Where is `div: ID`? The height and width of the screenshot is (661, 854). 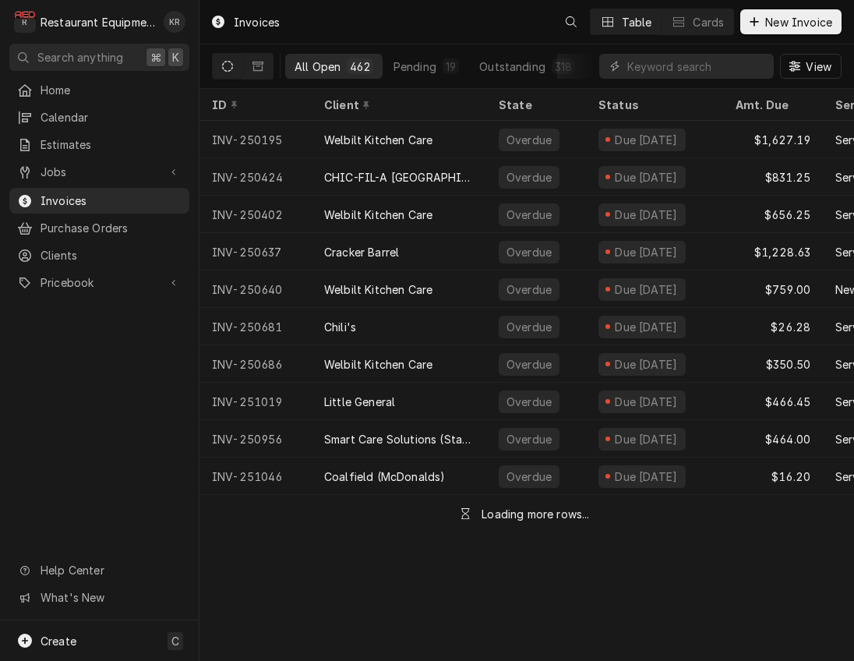
div: ID is located at coordinates (254, 104).